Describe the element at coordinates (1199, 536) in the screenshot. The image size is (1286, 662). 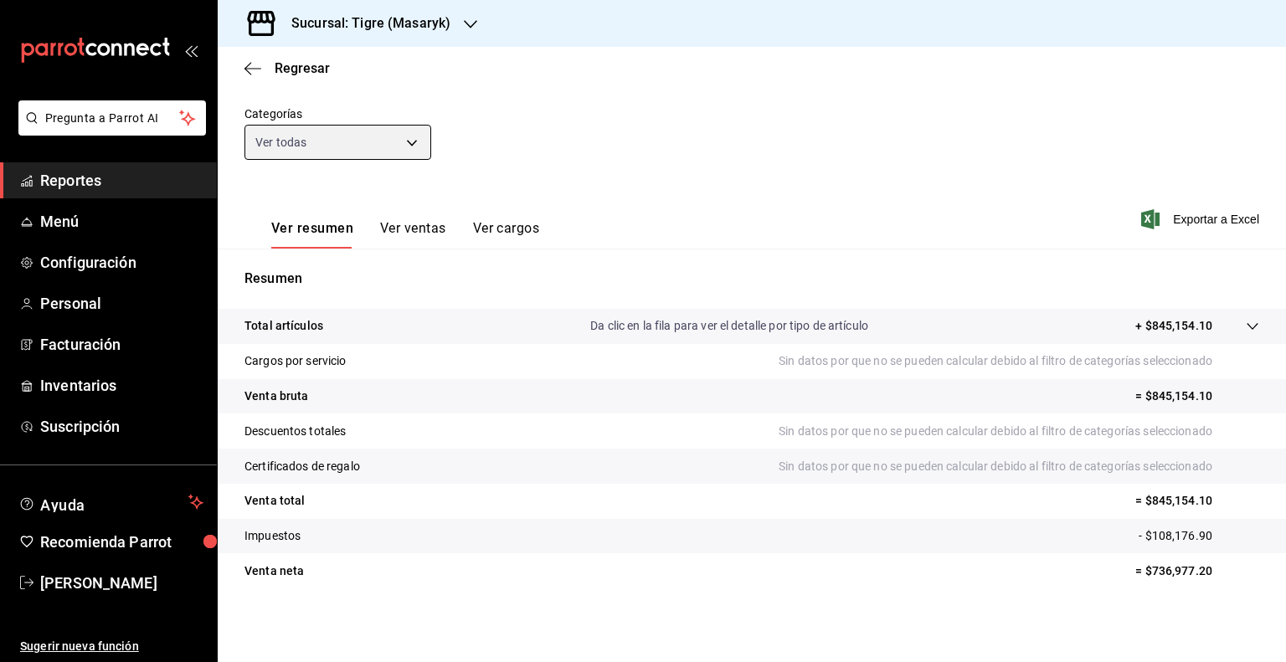
I see `p: - $108,176.90` at that location.